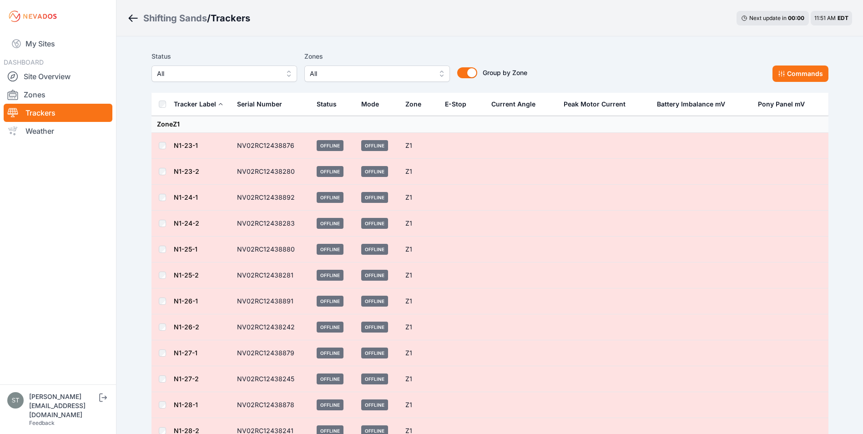 Image resolution: width=863 pixels, height=434 pixels. I want to click on td: NV02RC12438281, so click(272, 275).